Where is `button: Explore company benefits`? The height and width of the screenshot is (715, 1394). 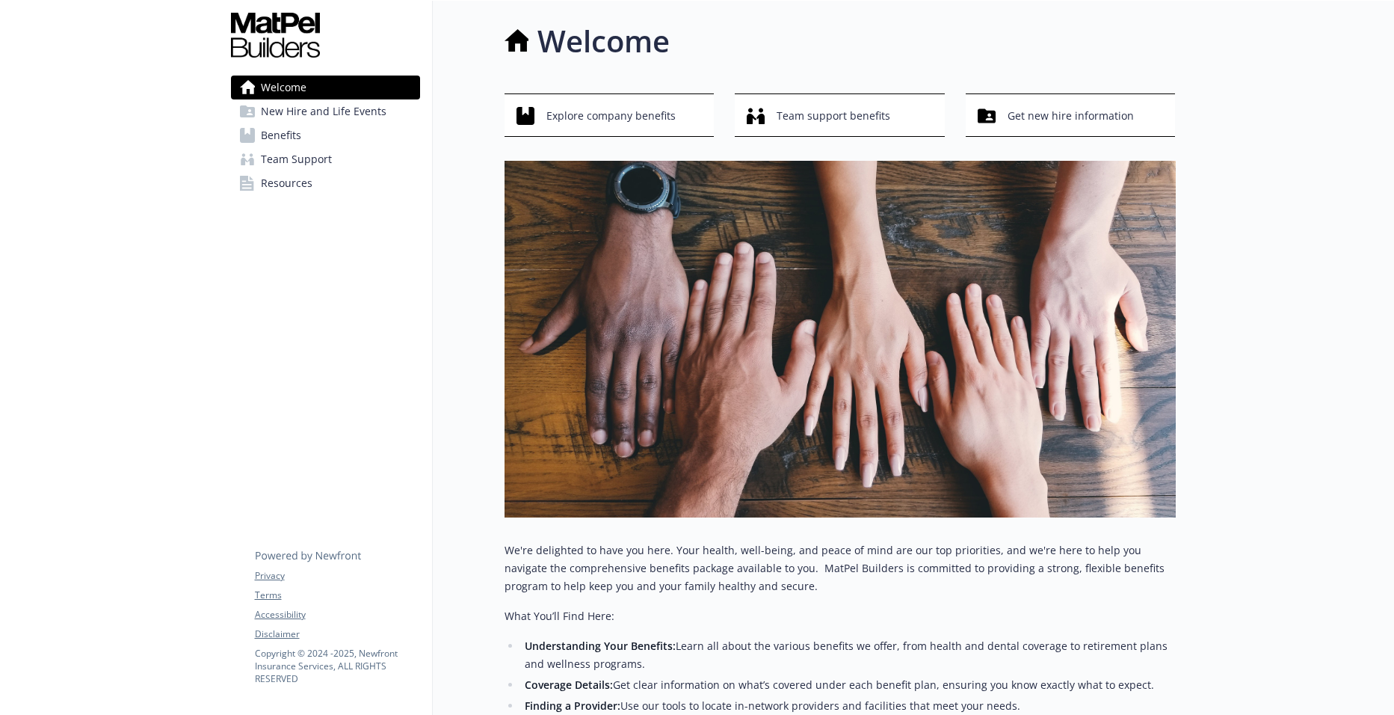
button: Explore company benefits is located at coordinates (609, 115).